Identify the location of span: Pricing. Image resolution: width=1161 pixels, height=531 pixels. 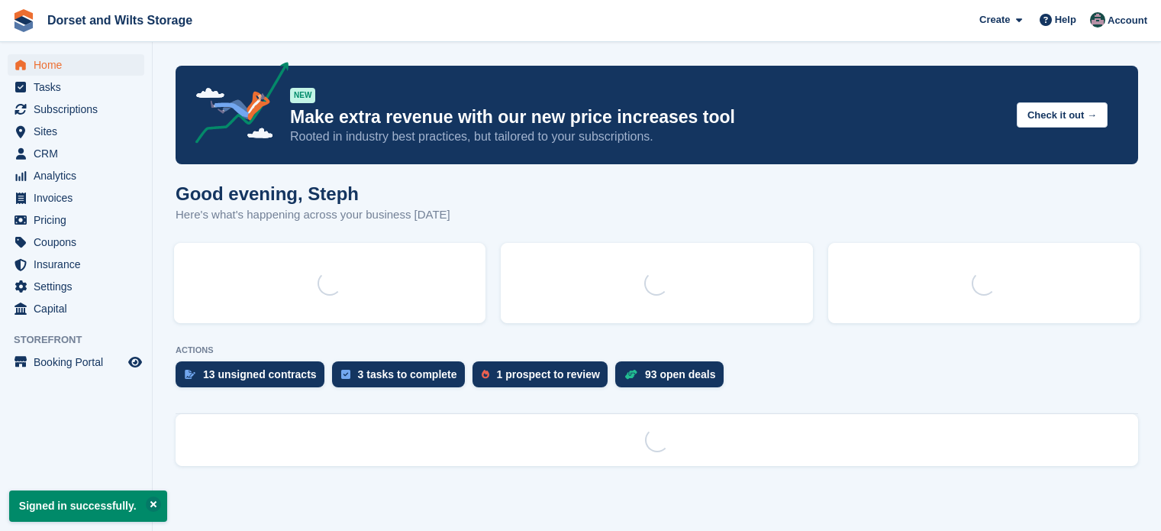
(79, 220).